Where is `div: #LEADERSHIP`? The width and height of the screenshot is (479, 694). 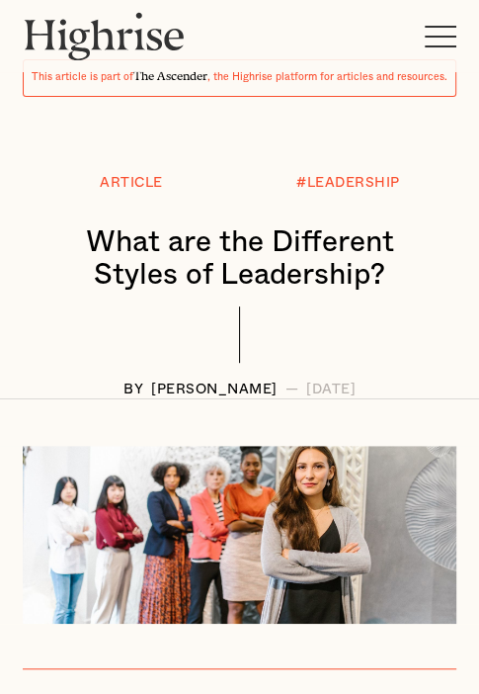
div: #LEADERSHIP is located at coordinates (348, 183).